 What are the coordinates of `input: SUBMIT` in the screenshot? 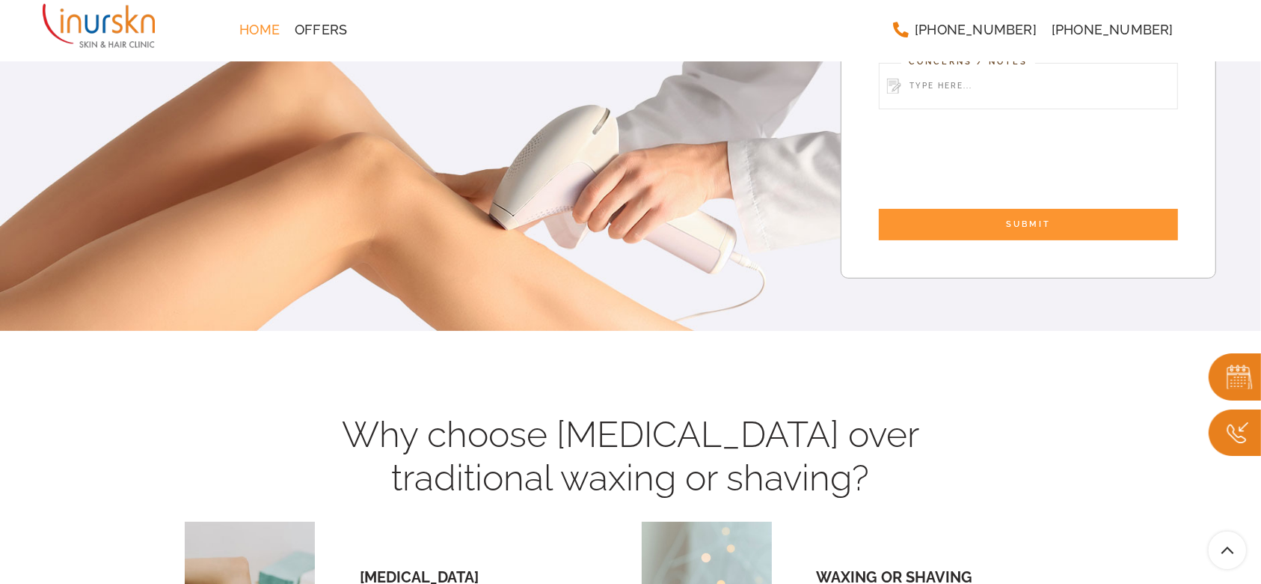 It's located at (1029, 224).